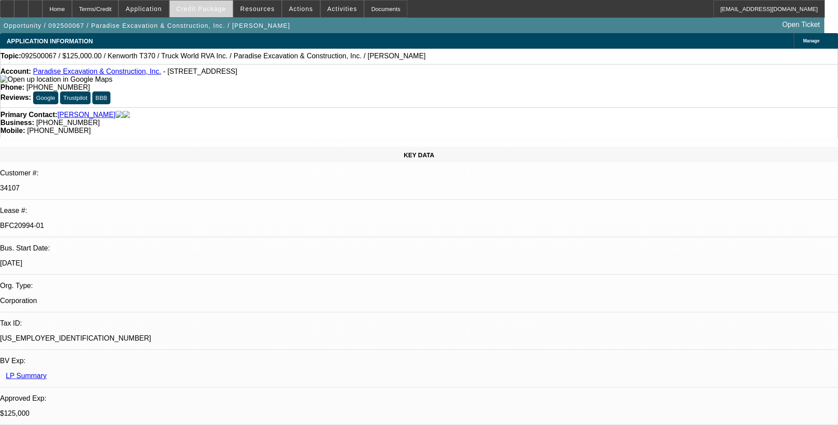 Image resolution: width=838 pixels, height=425 pixels. Describe the element at coordinates (301, 9) in the screenshot. I see `button: Actions` at that location.